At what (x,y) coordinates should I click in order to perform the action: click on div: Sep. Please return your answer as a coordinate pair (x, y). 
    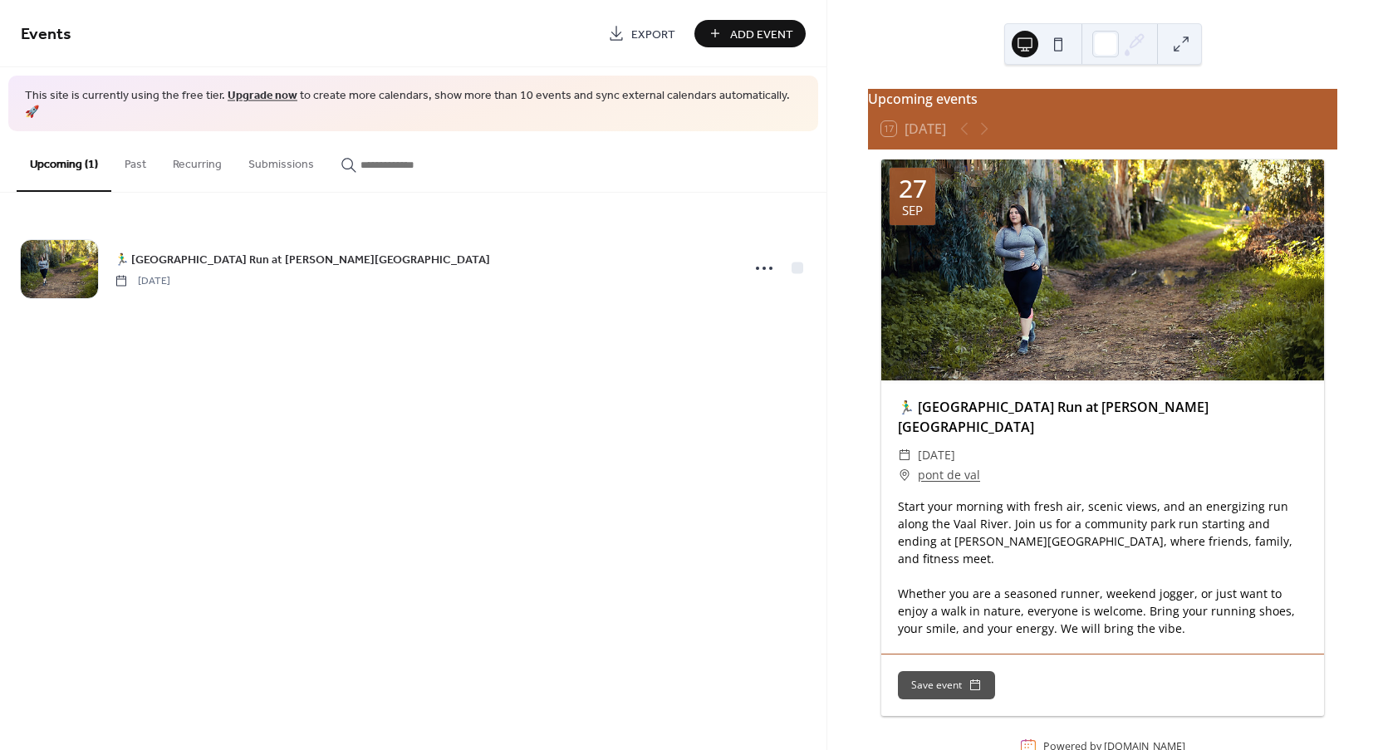
    Looking at the image, I should click on (912, 210).